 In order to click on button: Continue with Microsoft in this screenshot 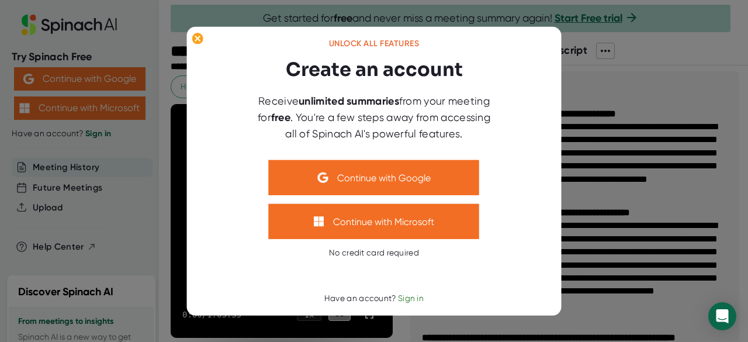, I will do `click(374, 221)`.